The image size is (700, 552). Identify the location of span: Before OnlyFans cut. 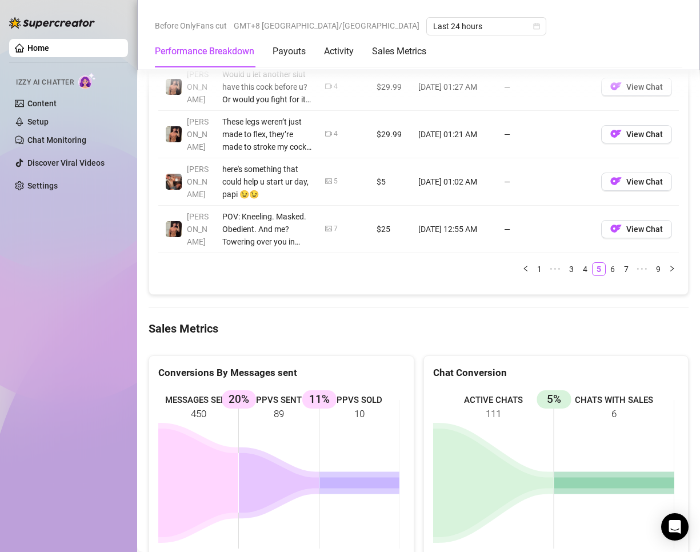
(191, 26).